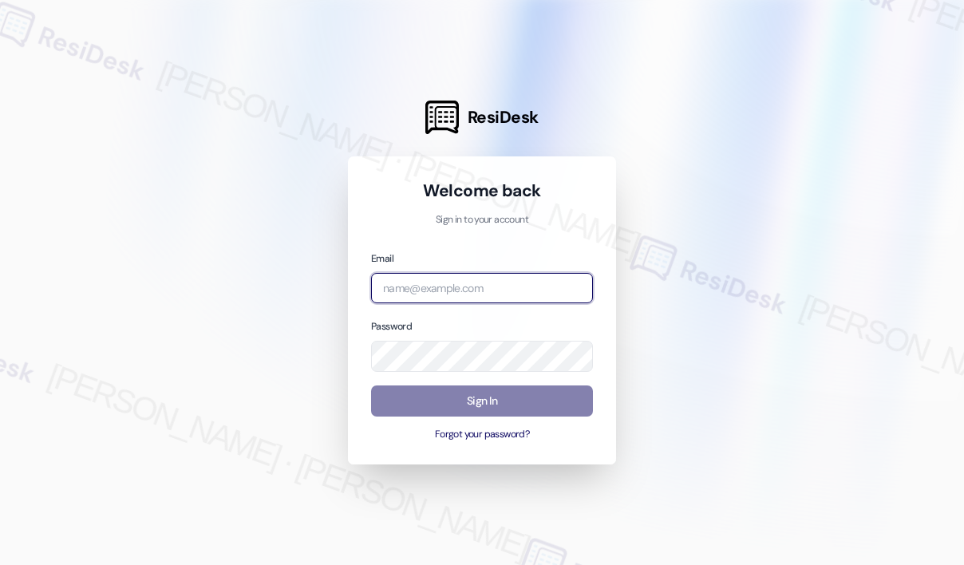  I want to click on button: Forgot your password?, so click(482, 435).